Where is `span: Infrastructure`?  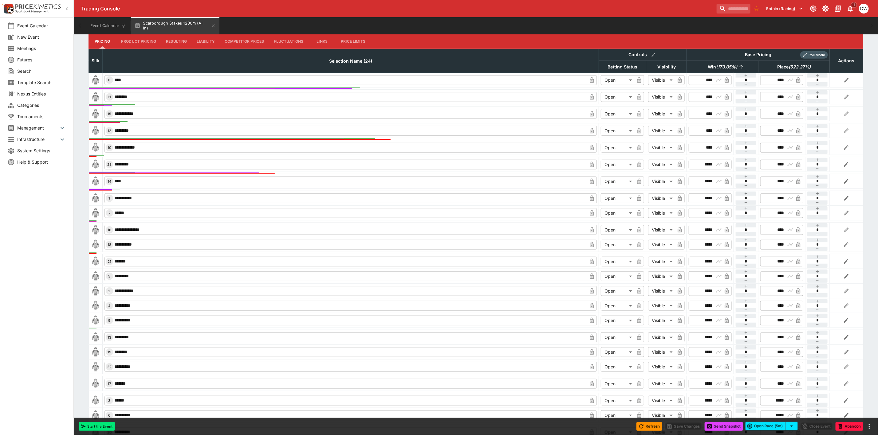
span: Infrastructure is located at coordinates (38, 139).